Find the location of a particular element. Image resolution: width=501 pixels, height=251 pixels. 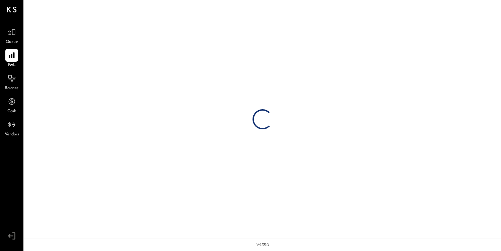

span: P&L is located at coordinates (12, 65).